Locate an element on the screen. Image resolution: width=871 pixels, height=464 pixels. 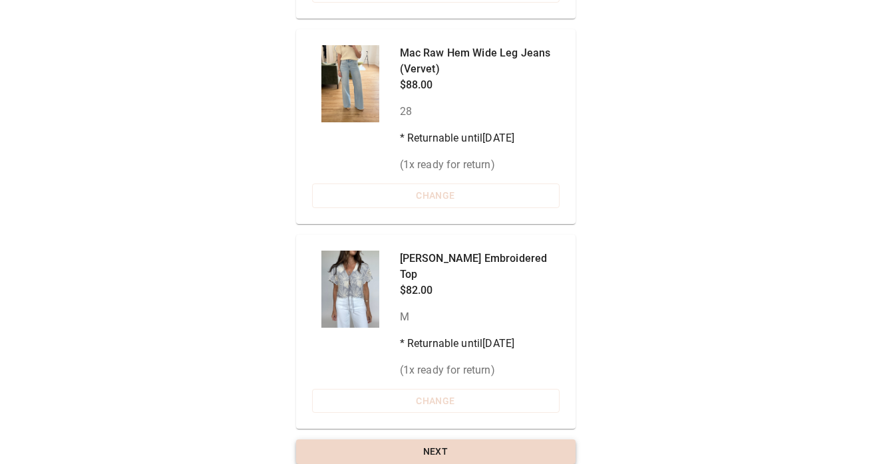
button: Next is located at coordinates (436, 452).